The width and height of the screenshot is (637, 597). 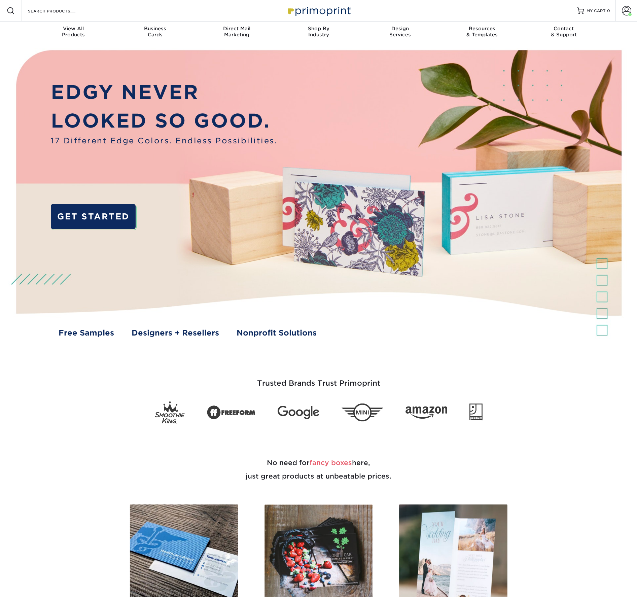 What do you see at coordinates (563, 32) in the screenshot?
I see `div: & Support` at bounding box center [563, 32].